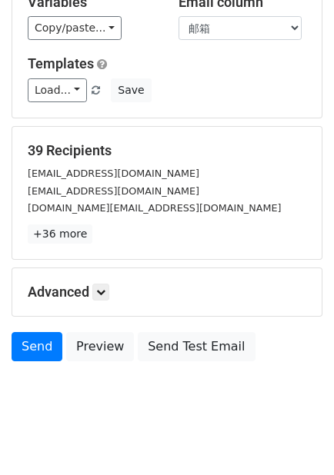 This screenshot has width=334, height=475. Describe the element at coordinates (131, 90) in the screenshot. I see `button: Save` at that location.